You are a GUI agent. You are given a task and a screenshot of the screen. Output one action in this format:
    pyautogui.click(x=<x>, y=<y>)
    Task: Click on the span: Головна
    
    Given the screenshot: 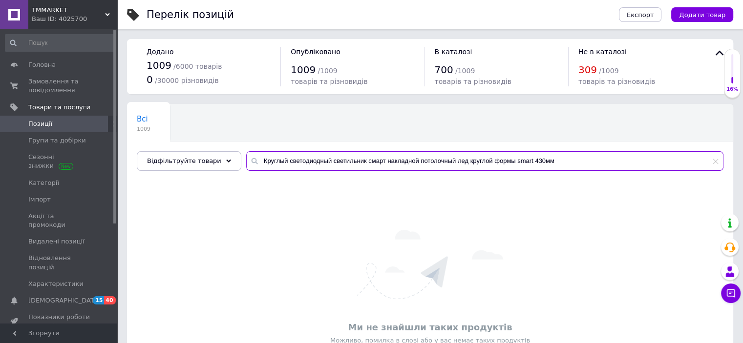 What is the action you would take?
    pyautogui.click(x=42, y=65)
    